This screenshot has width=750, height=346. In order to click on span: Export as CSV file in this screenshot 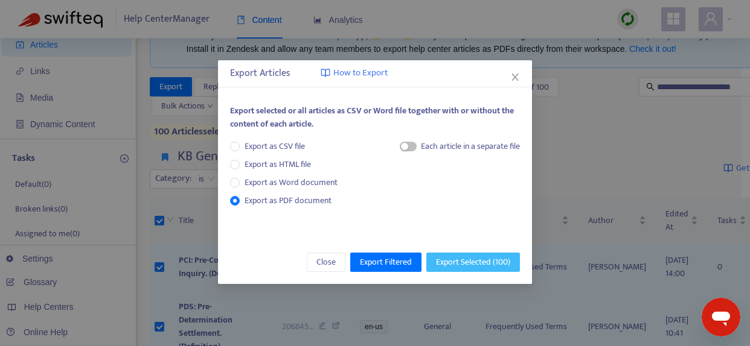, I will do `click(275, 147)`.